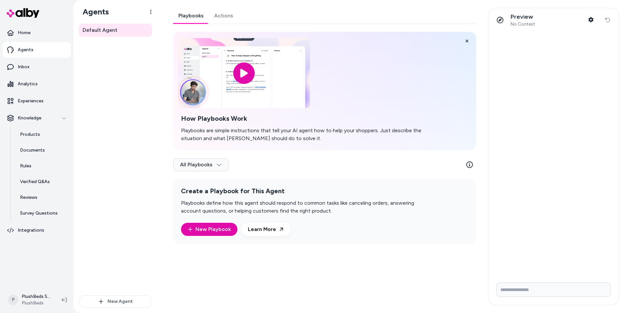 Image resolution: width=627 pixels, height=313 pixels. Describe the element at coordinates (37, 33) in the screenshot. I see `a: Home` at that location.